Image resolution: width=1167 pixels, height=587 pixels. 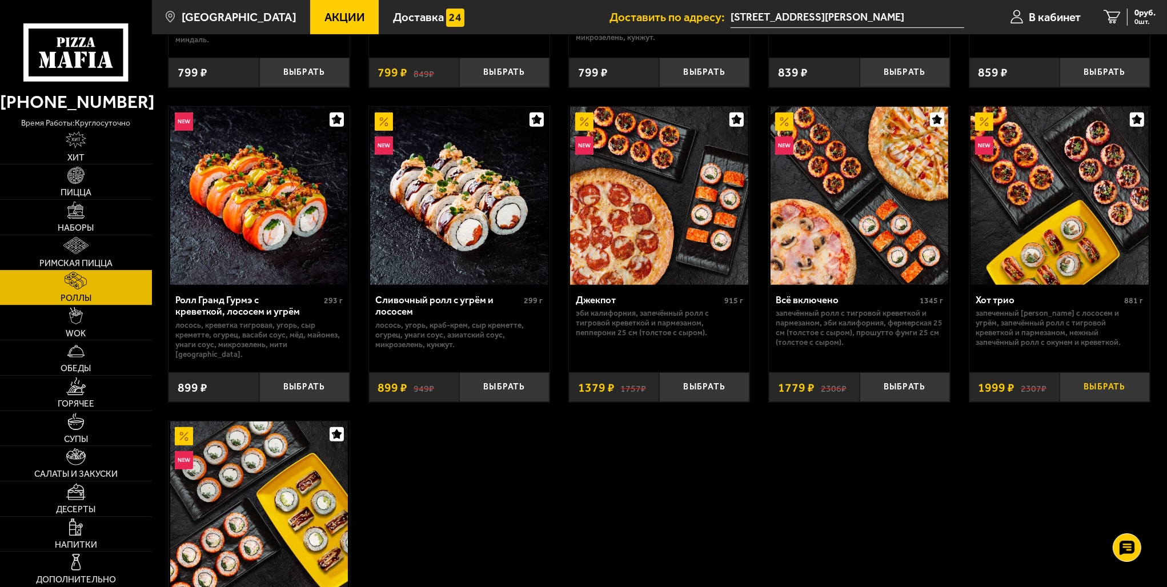 I want to click on span: Римская пицца, so click(x=76, y=263).